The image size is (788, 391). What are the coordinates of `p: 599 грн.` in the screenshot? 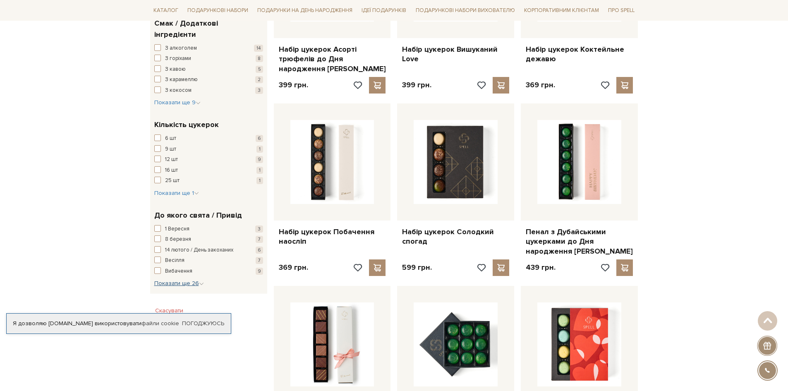 It's located at (417, 267).